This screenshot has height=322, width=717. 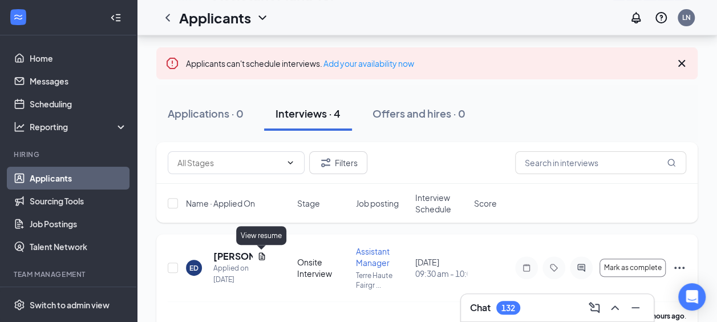 I want to click on svg: Settings, so click(x=19, y=305).